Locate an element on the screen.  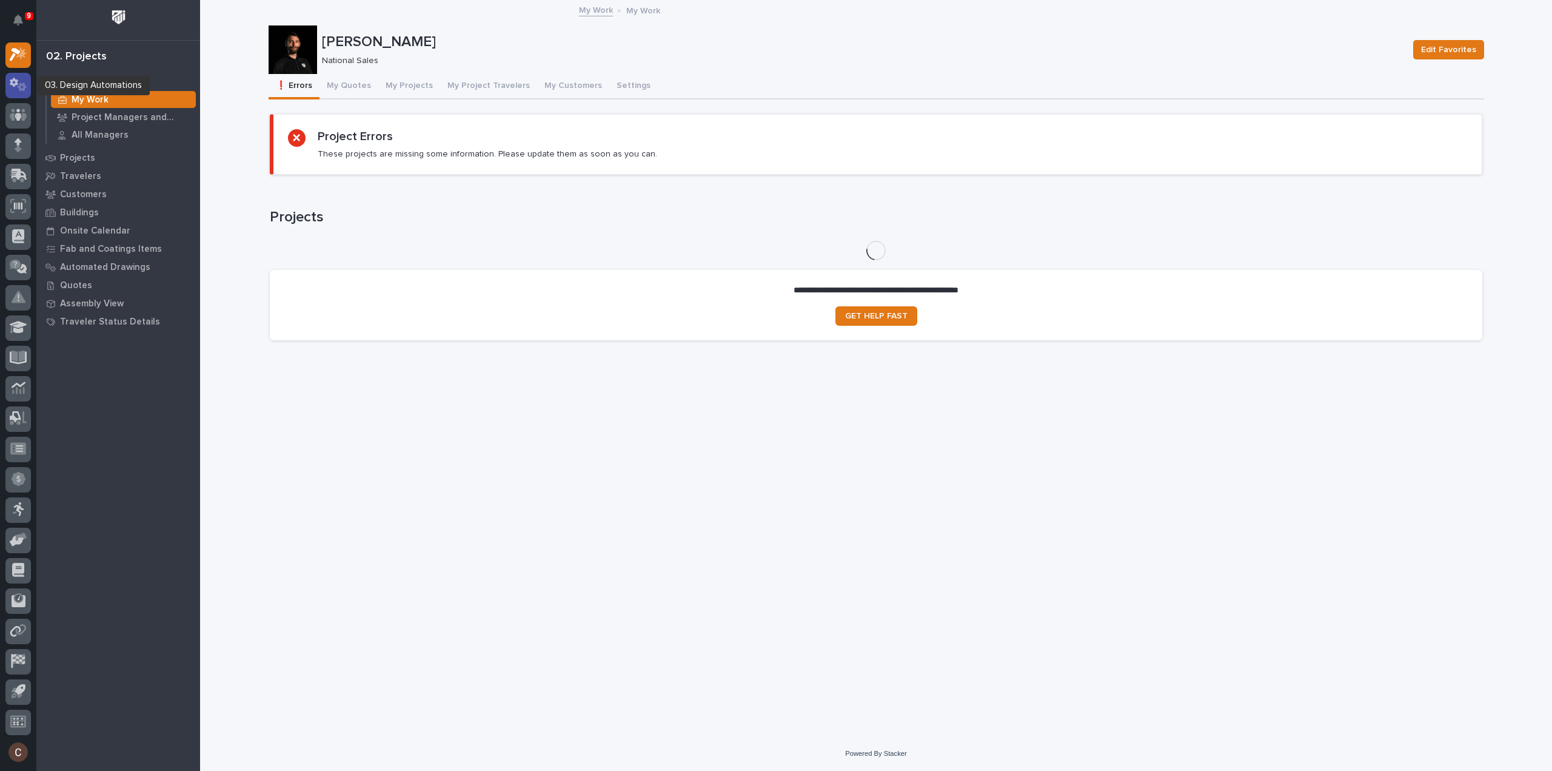
div: Notifications9 is located at coordinates (23, 24).